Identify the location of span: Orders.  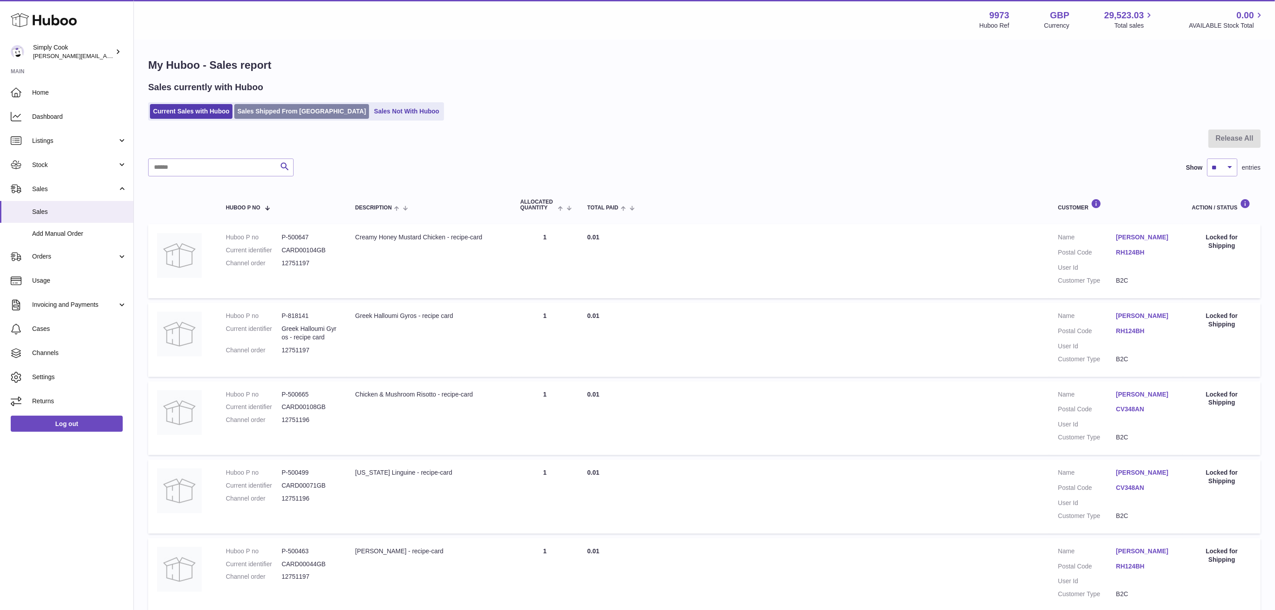
(75, 256).